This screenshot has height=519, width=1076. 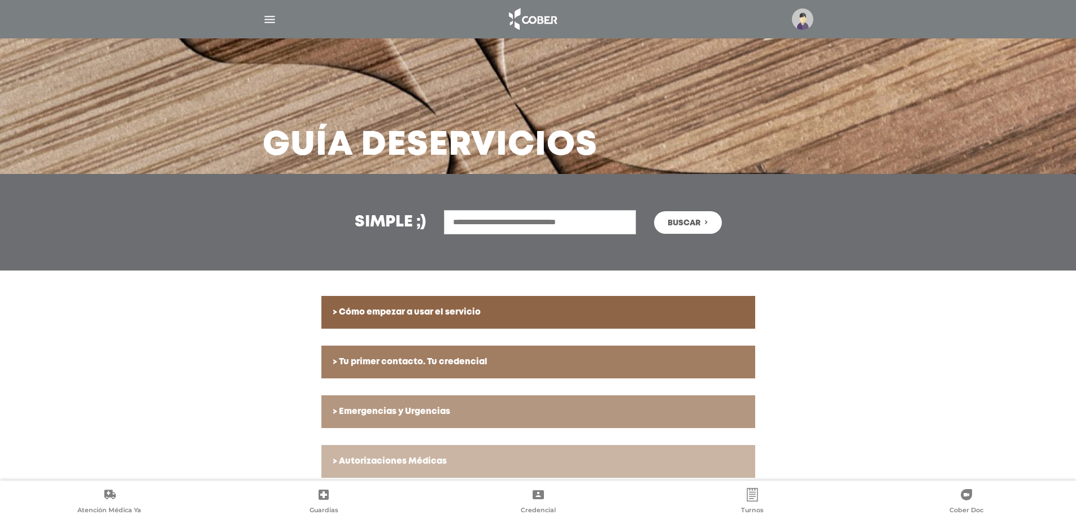 I want to click on a: Cober Doc, so click(x=967, y=502).